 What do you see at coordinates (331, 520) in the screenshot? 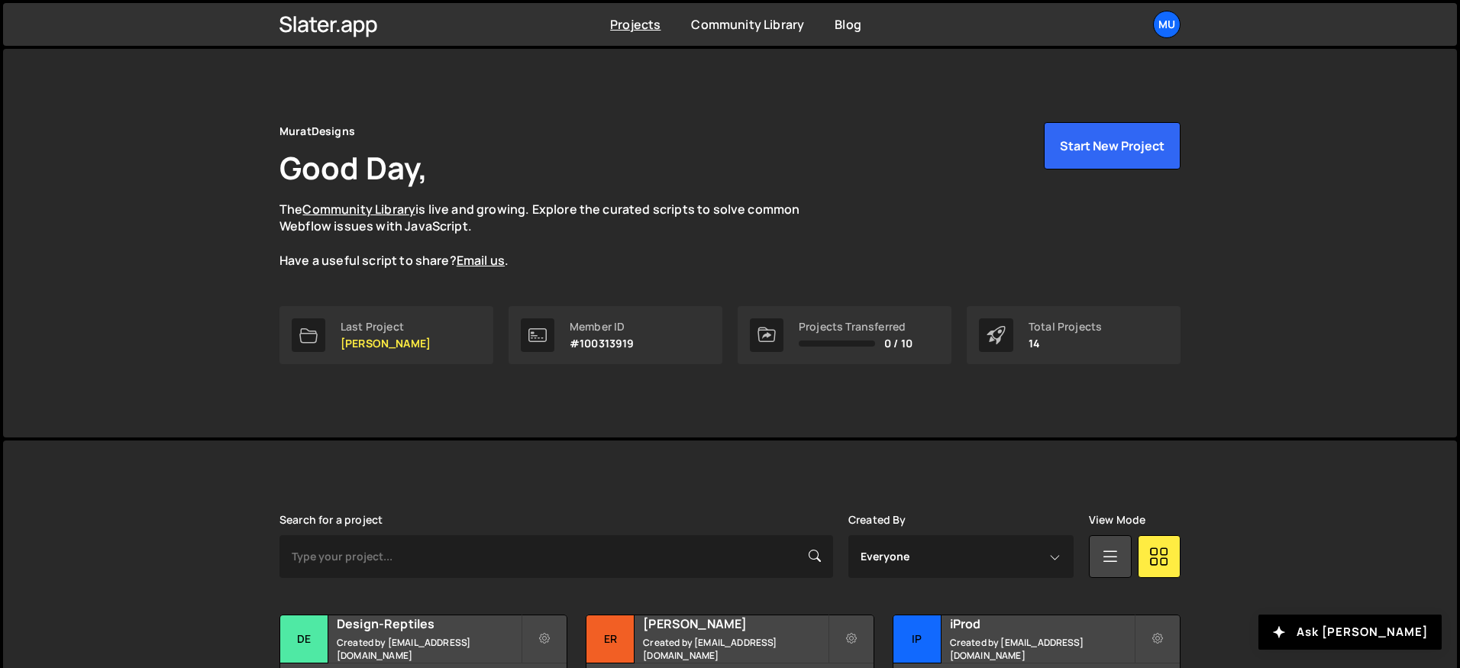
I see `label: Search for a project` at bounding box center [331, 520].